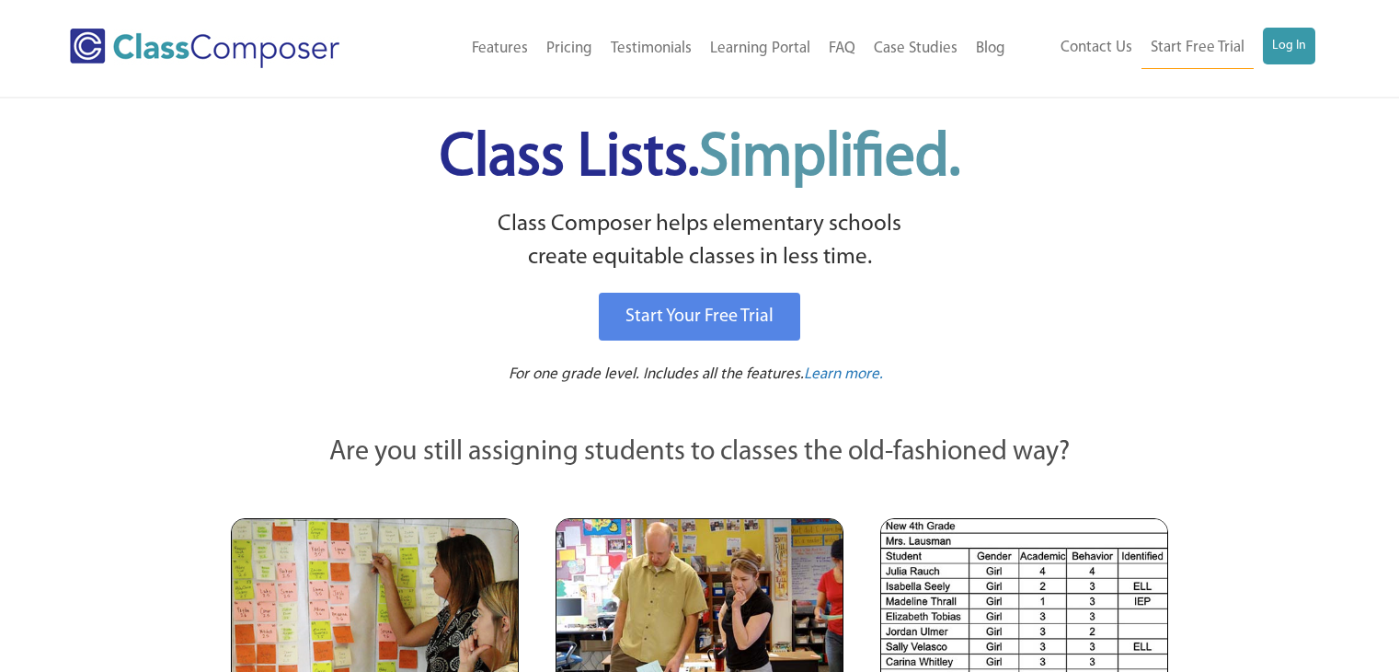  What do you see at coordinates (991, 49) in the screenshot?
I see `a: Blog` at bounding box center [991, 49].